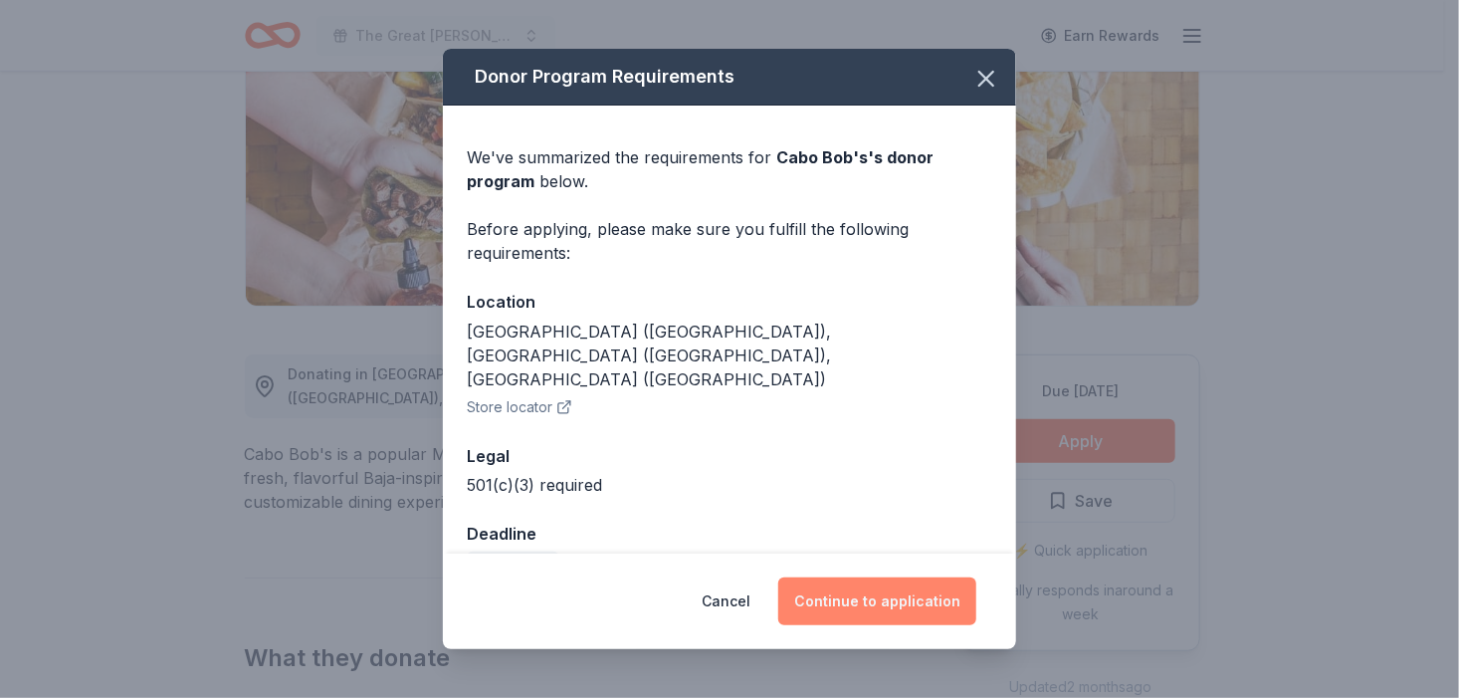  Describe the element at coordinates (519, 407) in the screenshot. I see `button: Store locator` at that location.